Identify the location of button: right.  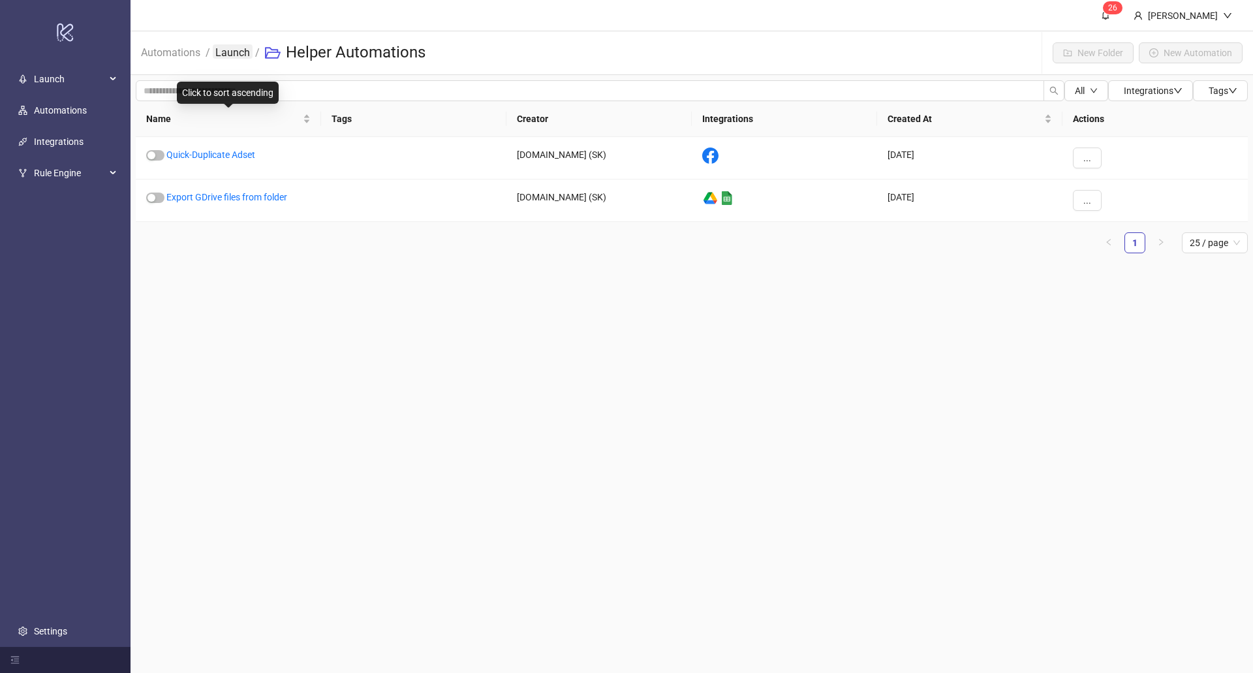
(1161, 243).